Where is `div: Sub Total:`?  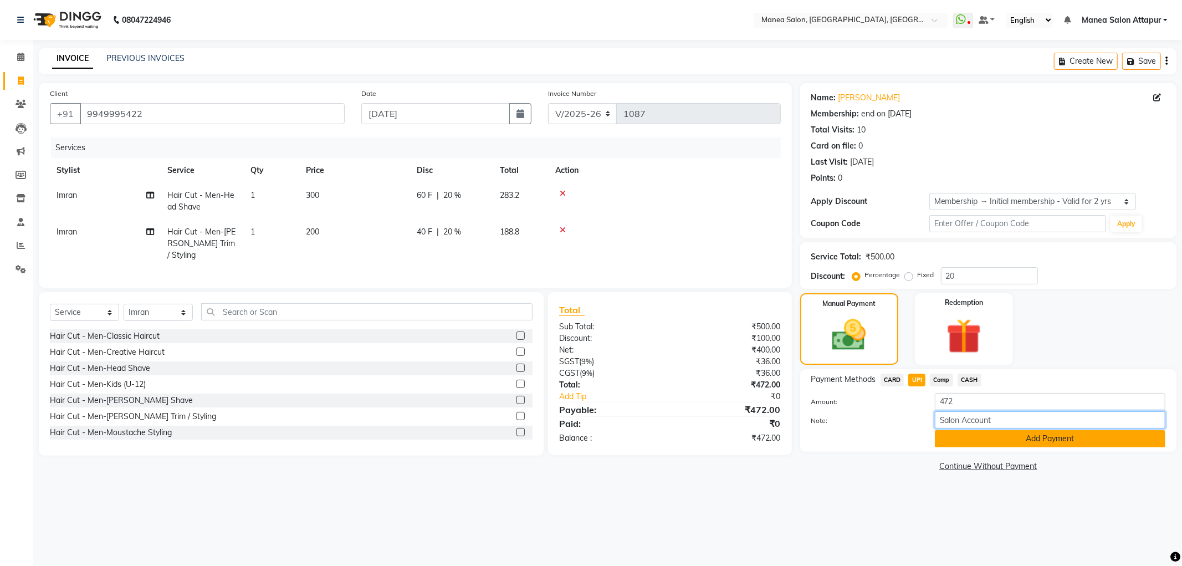 div: Sub Total: is located at coordinates (610, 326).